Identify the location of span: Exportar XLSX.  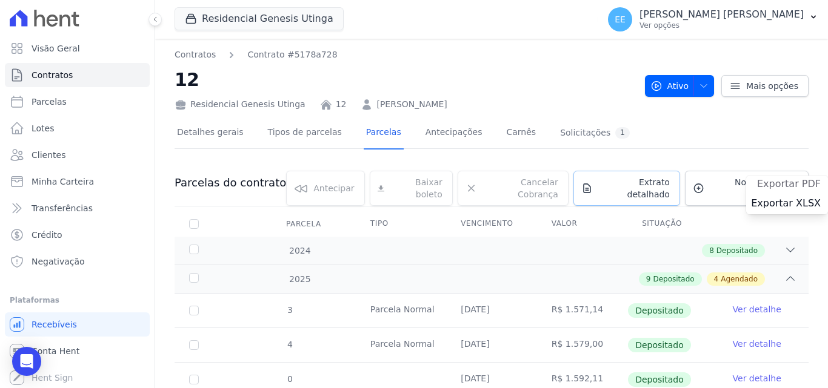
(785, 204).